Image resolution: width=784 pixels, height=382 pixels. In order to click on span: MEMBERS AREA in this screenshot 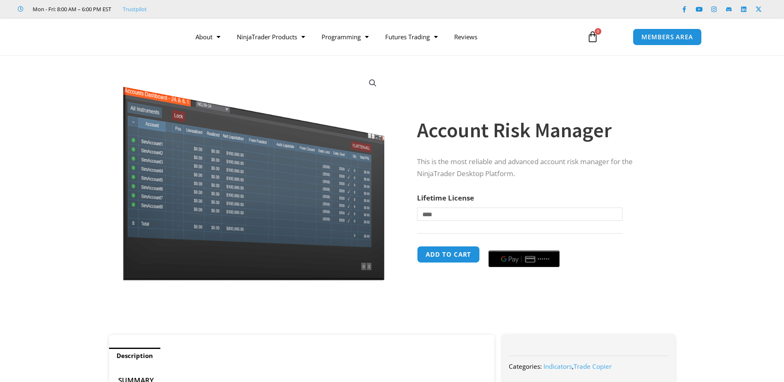, I will do `click(667, 37)`.